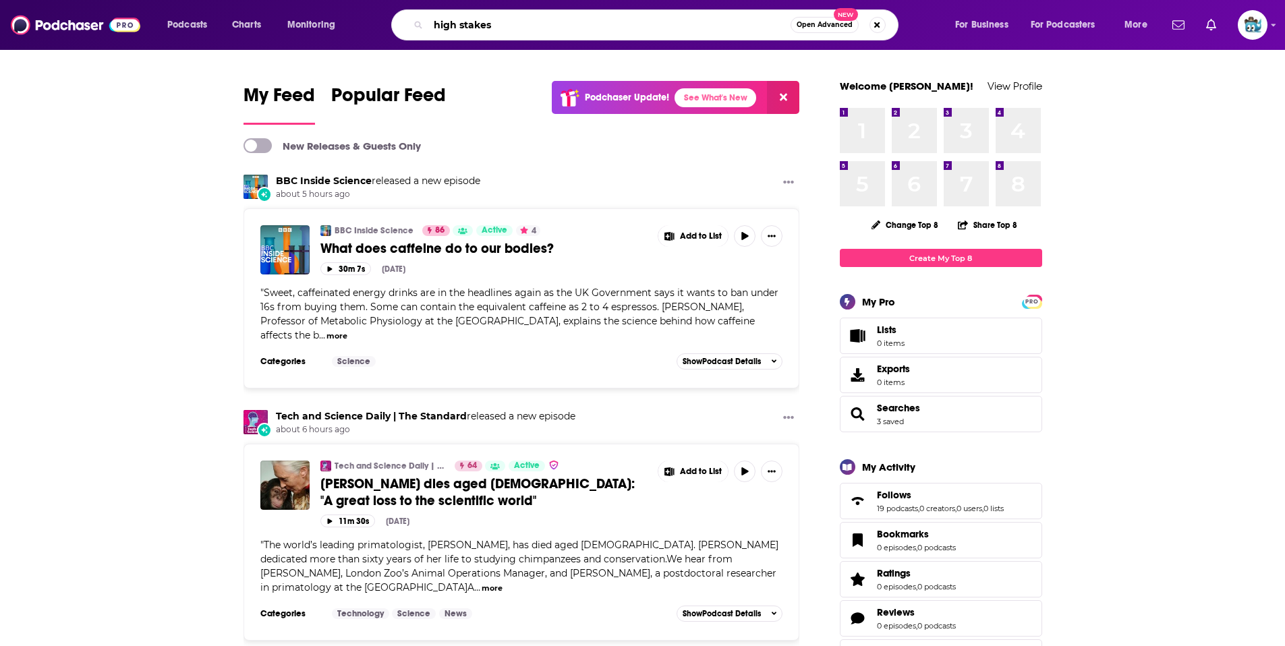 This screenshot has height=646, width=1285. Describe the element at coordinates (285, 250) in the screenshot. I see `img: What does caffeine do to our bodies?` at that location.